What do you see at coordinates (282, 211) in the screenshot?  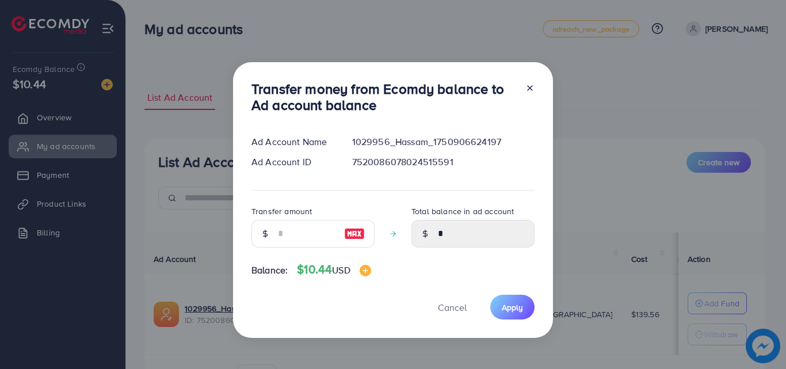 I see `label: Transfer amount` at bounding box center [282, 211].